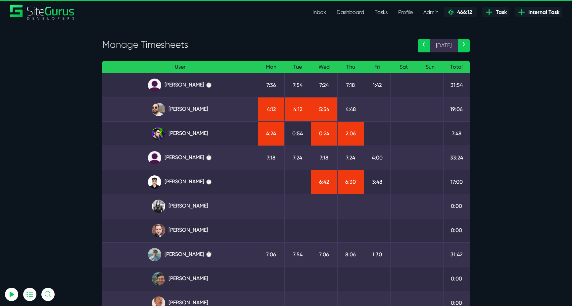 This screenshot has height=306, width=572. Describe the element at coordinates (377, 254) in the screenshot. I see `td: 1:30` at that location.